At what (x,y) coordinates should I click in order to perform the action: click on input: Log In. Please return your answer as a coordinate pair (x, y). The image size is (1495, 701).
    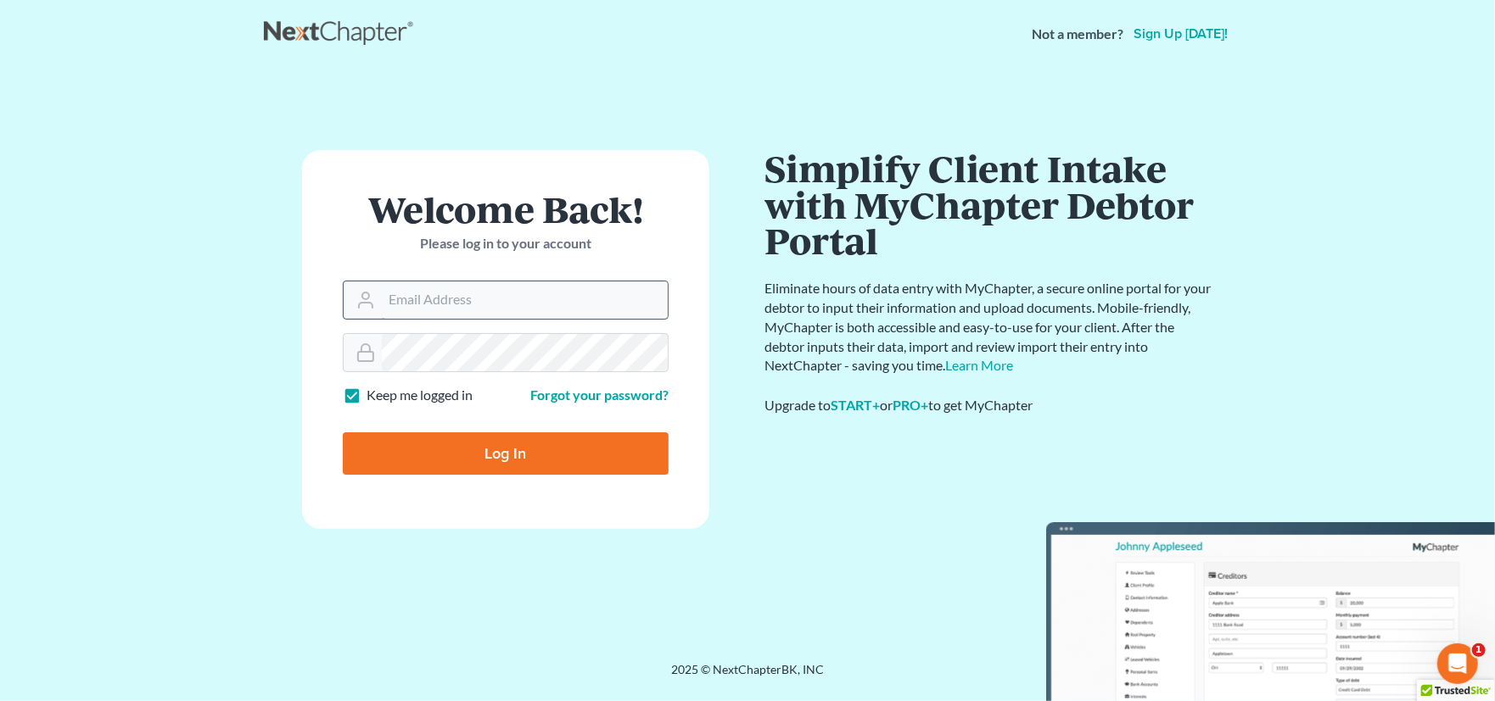
    Looking at the image, I should click on (506, 454).